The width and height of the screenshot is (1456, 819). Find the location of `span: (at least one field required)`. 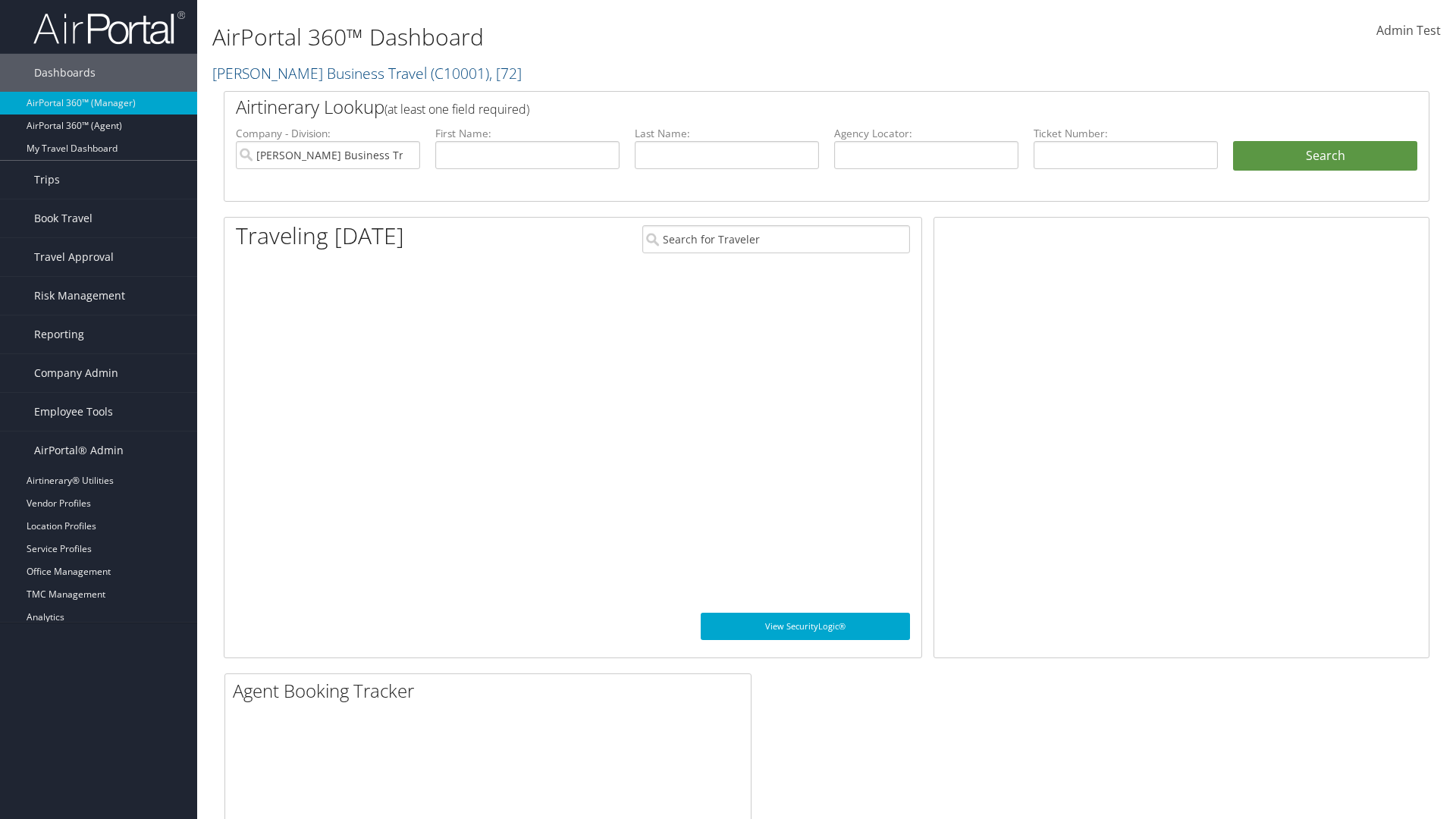

span: (at least one field required) is located at coordinates (457, 109).